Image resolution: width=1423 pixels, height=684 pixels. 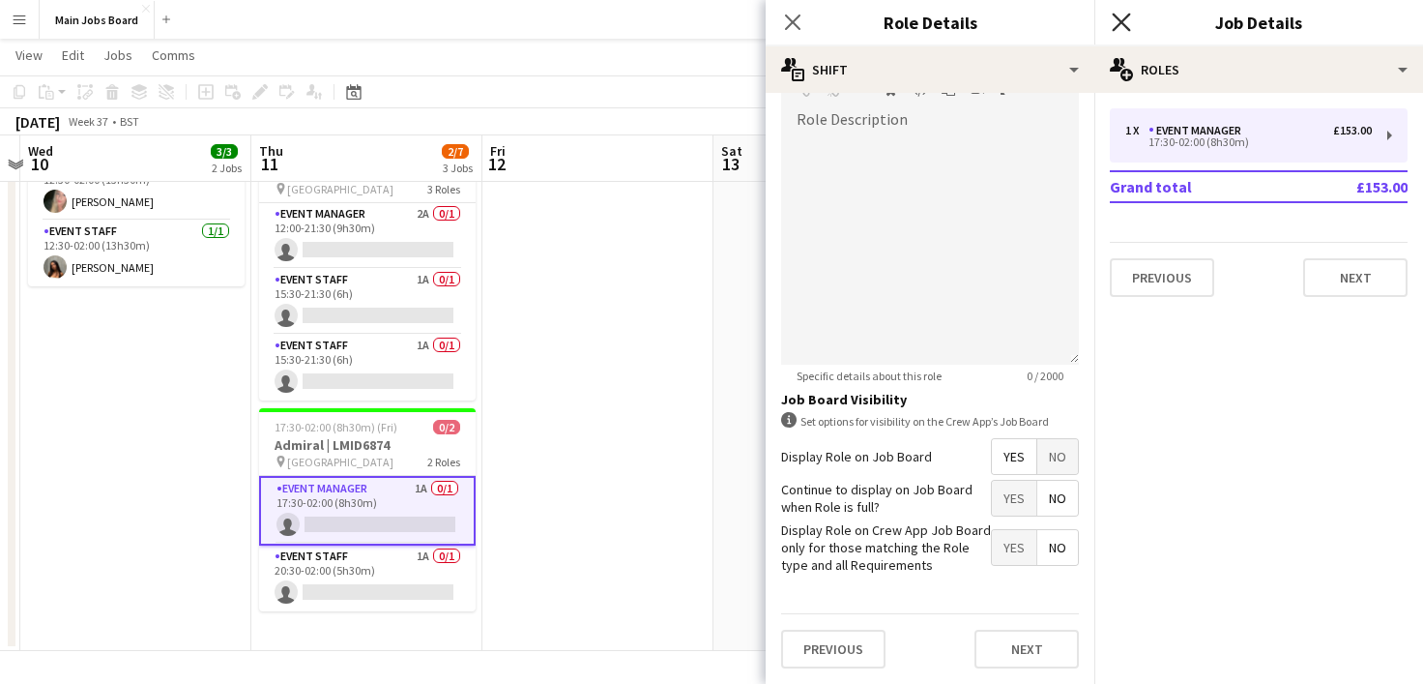 What do you see at coordinates (930, 70) in the screenshot?
I see `div: Shift` at bounding box center [930, 70].